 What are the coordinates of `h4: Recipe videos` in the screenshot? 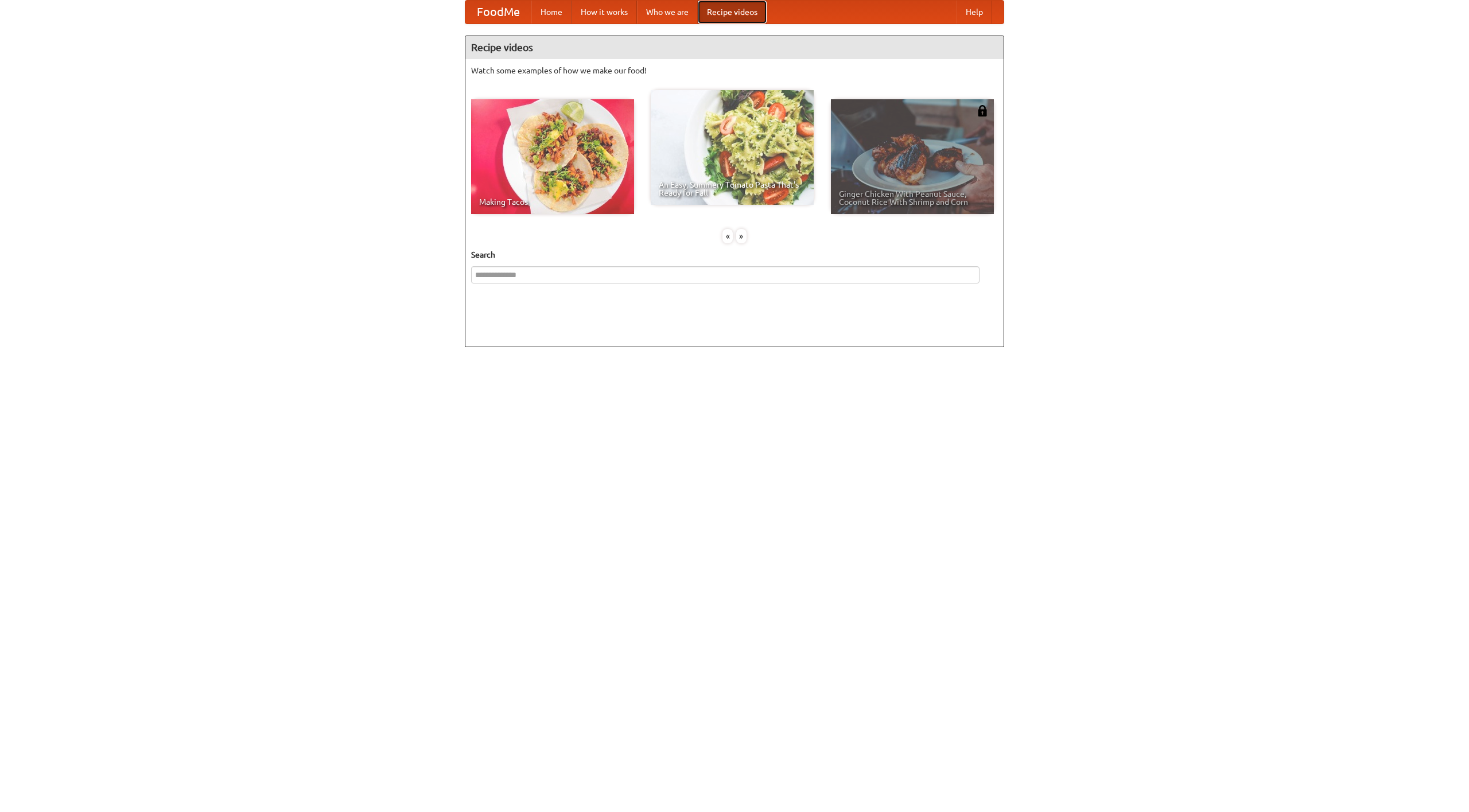 It's located at (734, 47).